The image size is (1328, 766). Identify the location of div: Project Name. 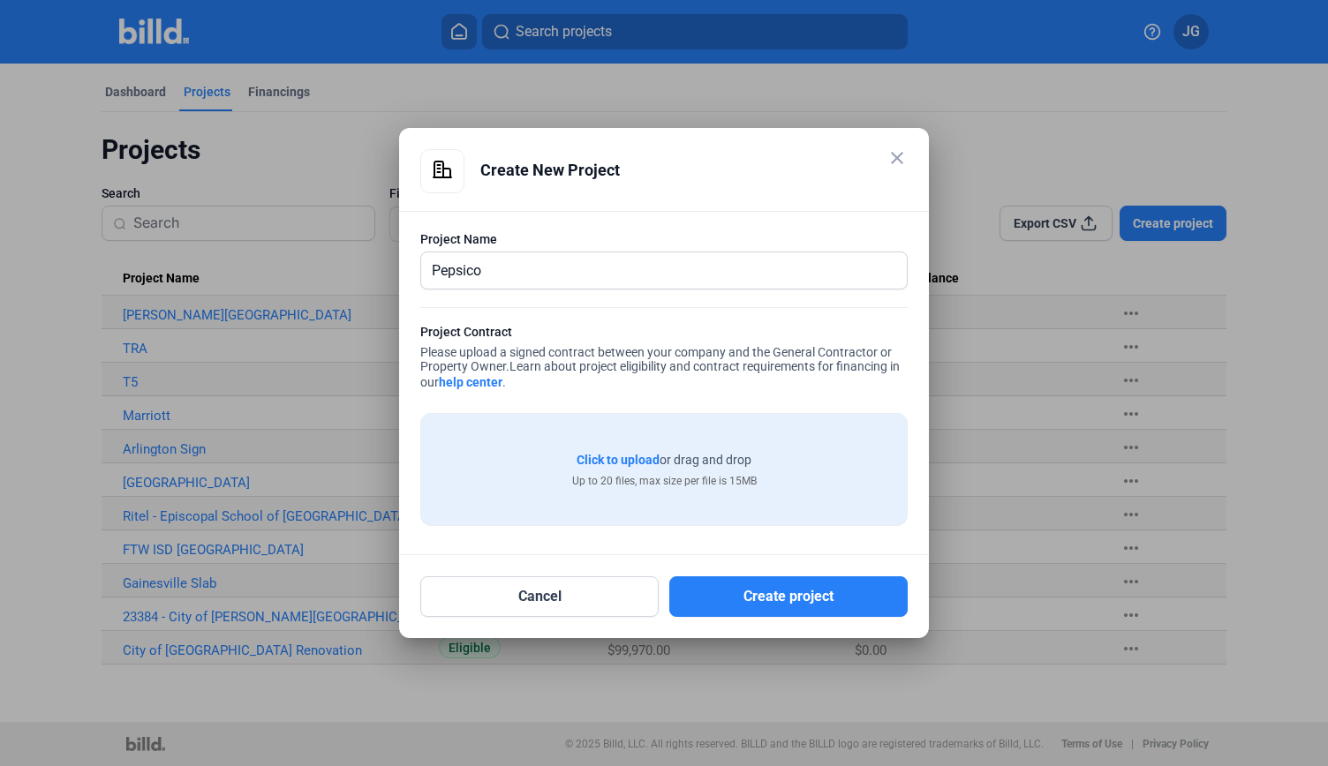
(664, 239).